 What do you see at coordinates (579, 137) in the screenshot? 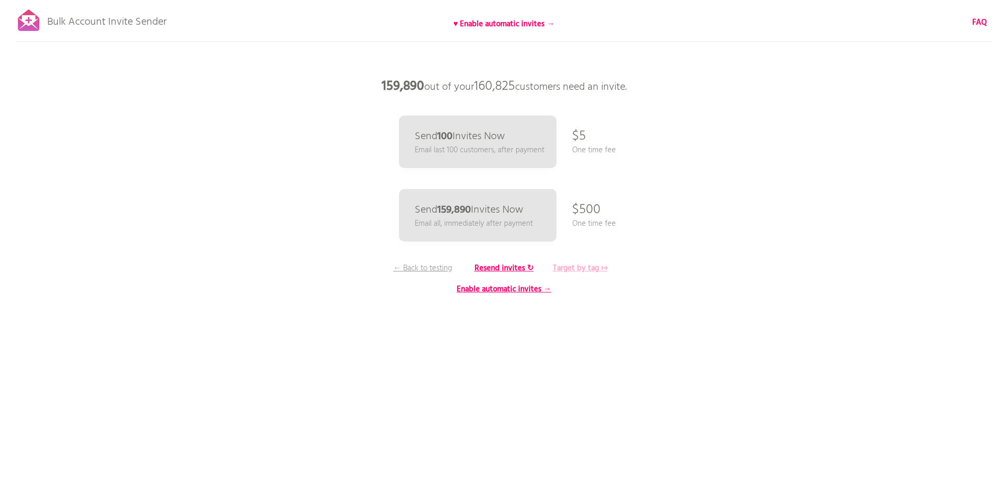
I see `p: $5` at bounding box center [579, 137].